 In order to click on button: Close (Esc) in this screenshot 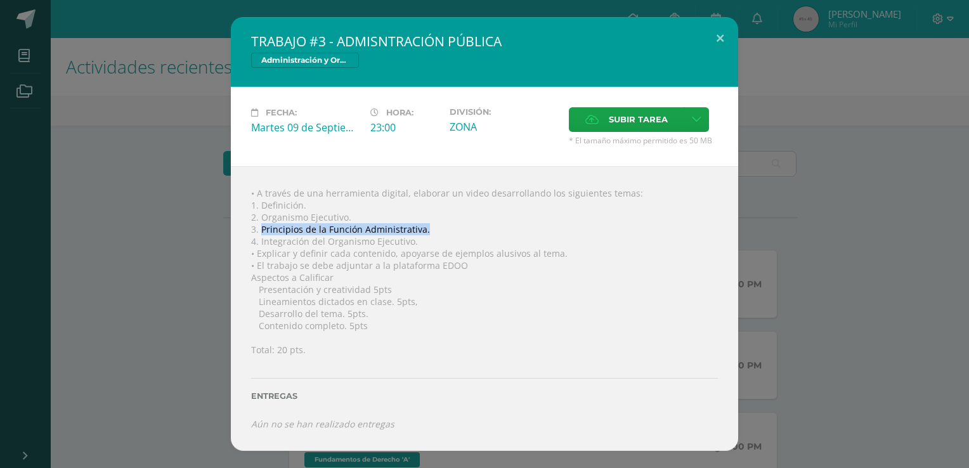, I will do `click(720, 39)`.